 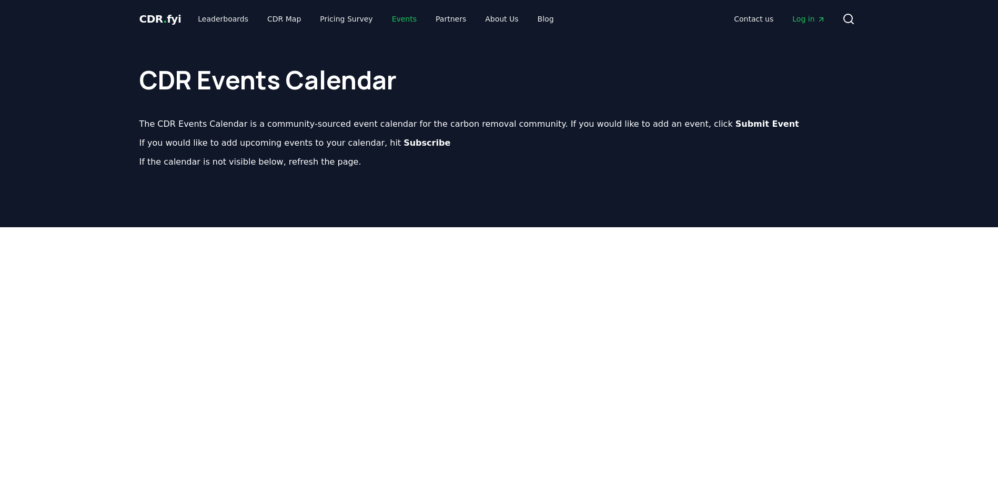 I want to click on a: Events, so click(x=404, y=19).